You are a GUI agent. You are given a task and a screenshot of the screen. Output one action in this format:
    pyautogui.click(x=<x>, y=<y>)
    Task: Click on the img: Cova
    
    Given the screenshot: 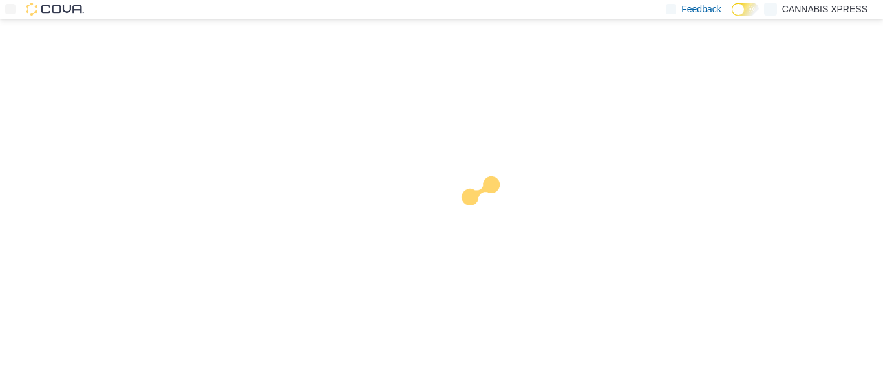 What is the action you would take?
    pyautogui.click(x=55, y=9)
    